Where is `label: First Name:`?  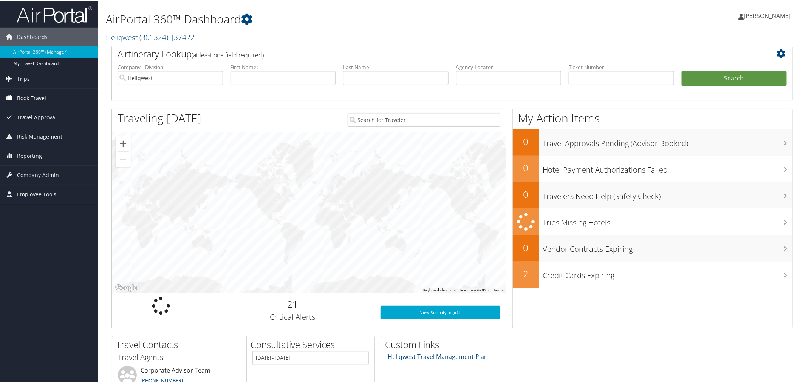 label: First Name: is located at coordinates (283, 66).